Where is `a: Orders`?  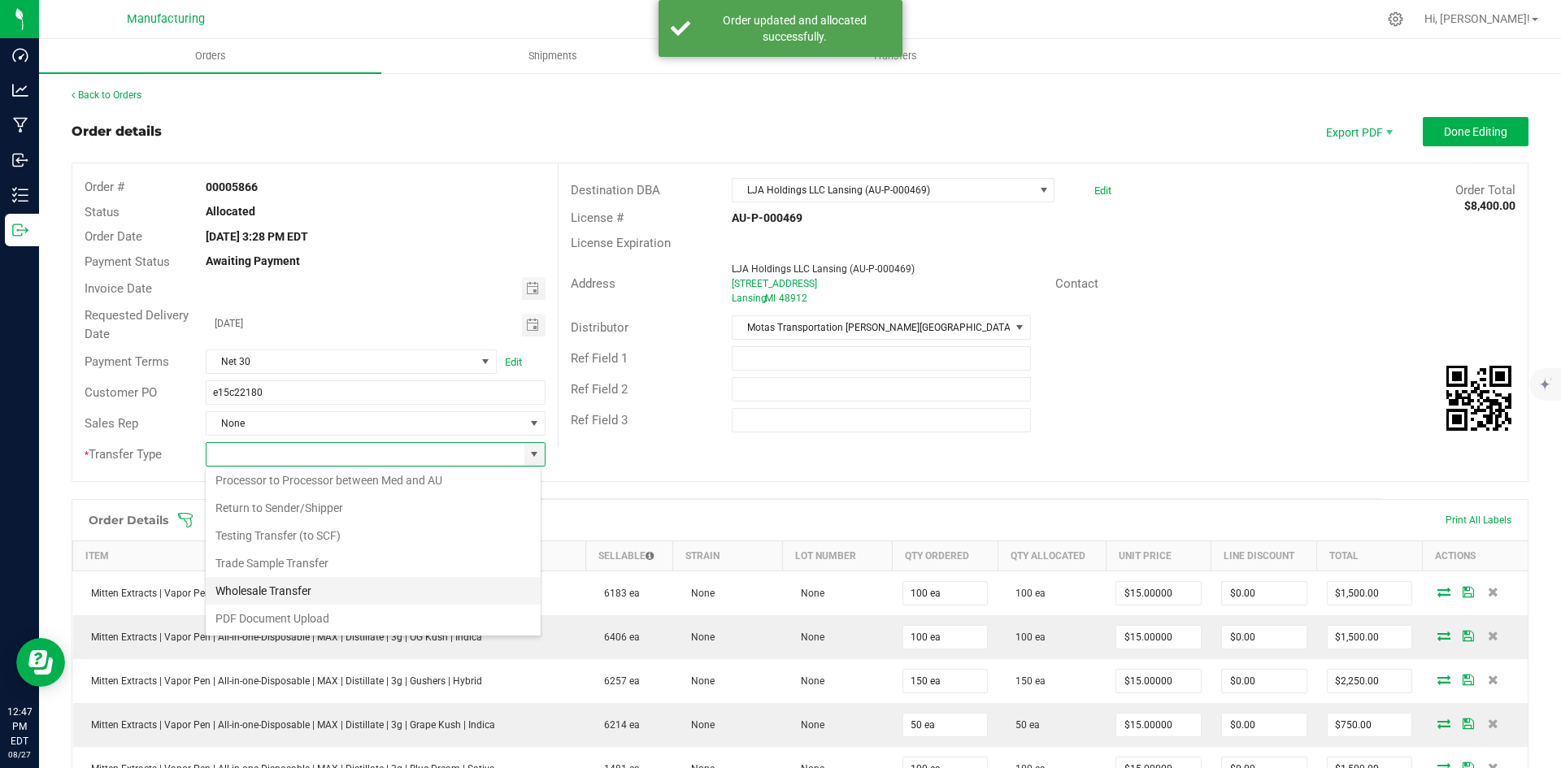 a: Orders is located at coordinates (210, 56).